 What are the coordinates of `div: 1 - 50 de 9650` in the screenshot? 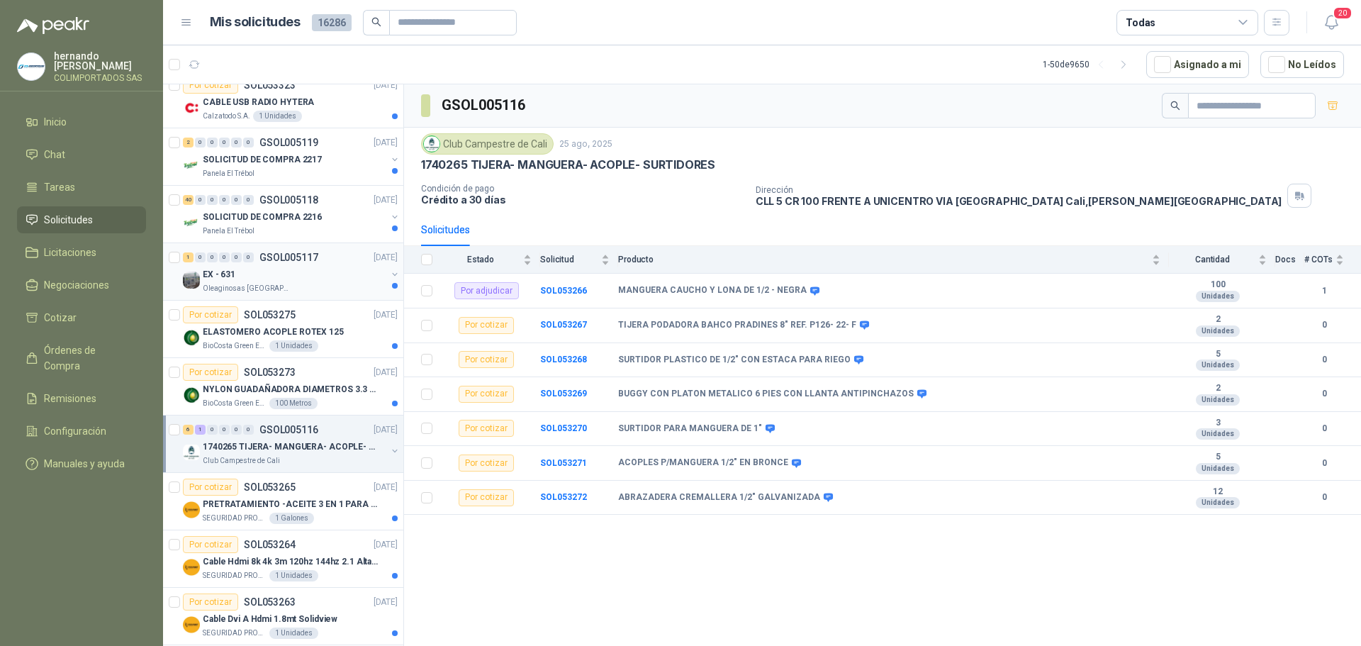 It's located at (1089, 65).